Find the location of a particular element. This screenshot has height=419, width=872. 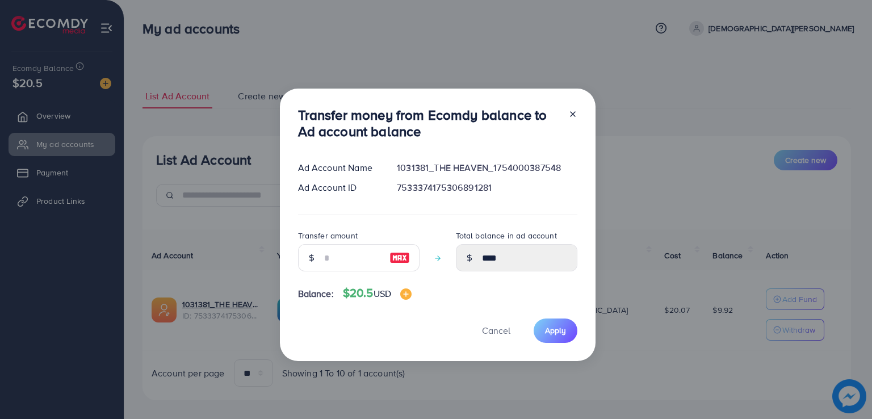

span: Cancel is located at coordinates (496, 330).